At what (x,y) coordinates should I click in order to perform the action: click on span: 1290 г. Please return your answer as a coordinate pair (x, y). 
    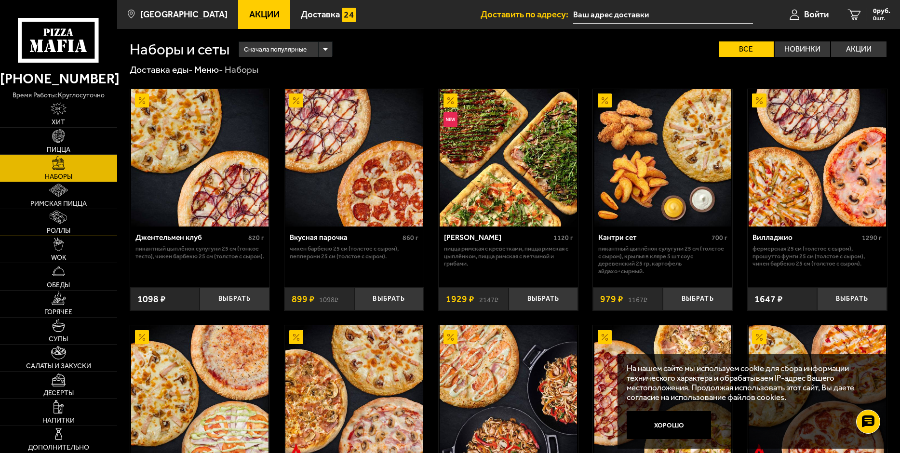
    Looking at the image, I should click on (872, 238).